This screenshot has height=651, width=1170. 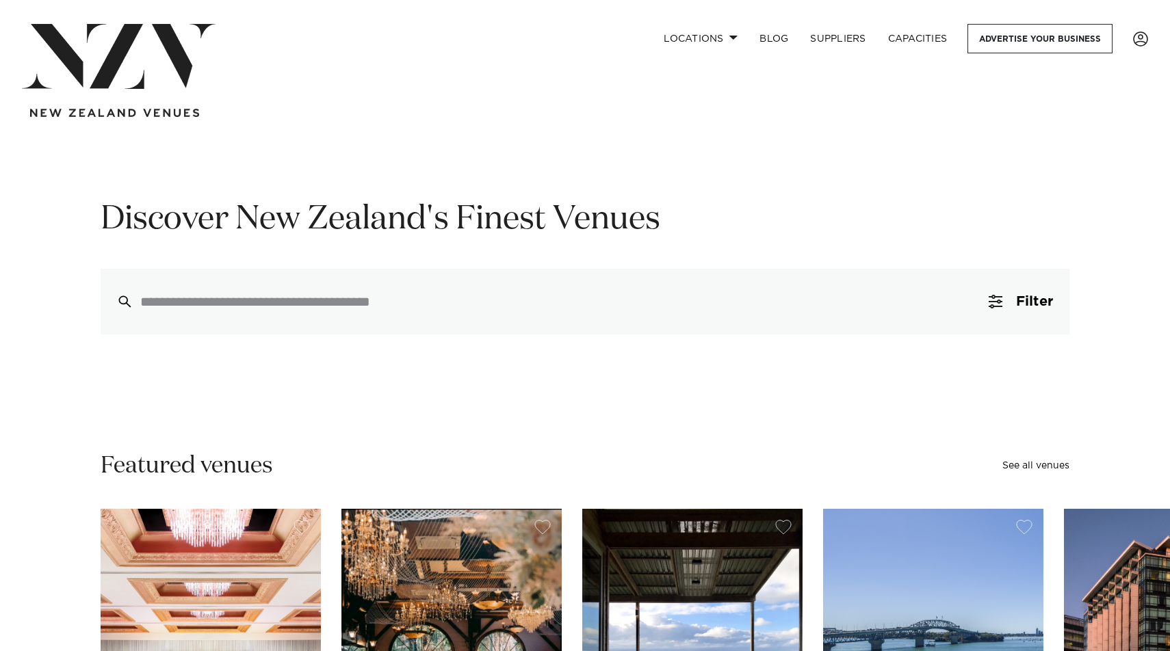 I want to click on h1: Discover New Zealand's Finest Venues, so click(x=585, y=220).